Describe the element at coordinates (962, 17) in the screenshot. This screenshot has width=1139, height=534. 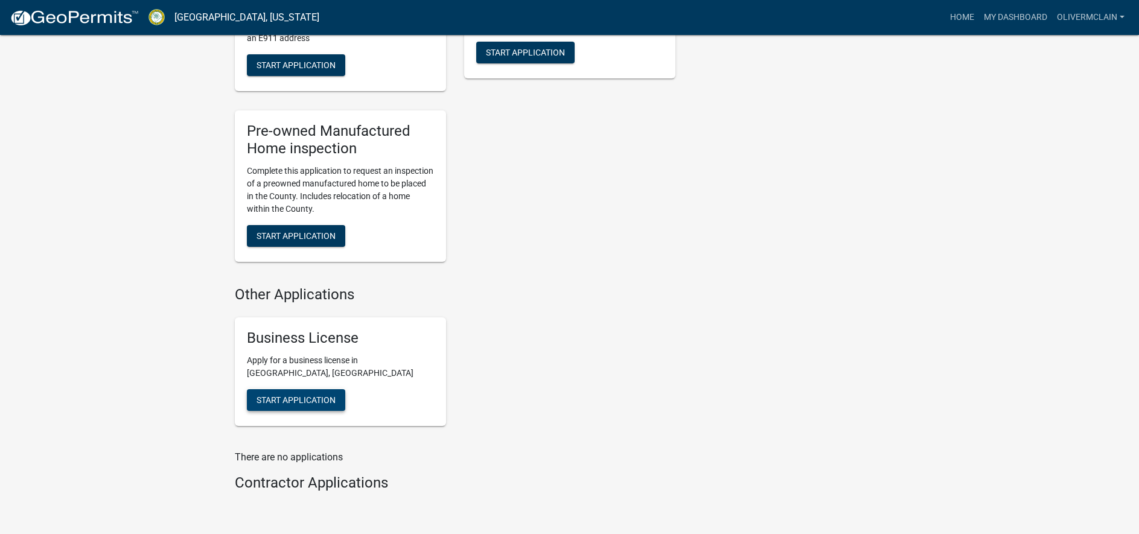
I see `a: Home` at that location.